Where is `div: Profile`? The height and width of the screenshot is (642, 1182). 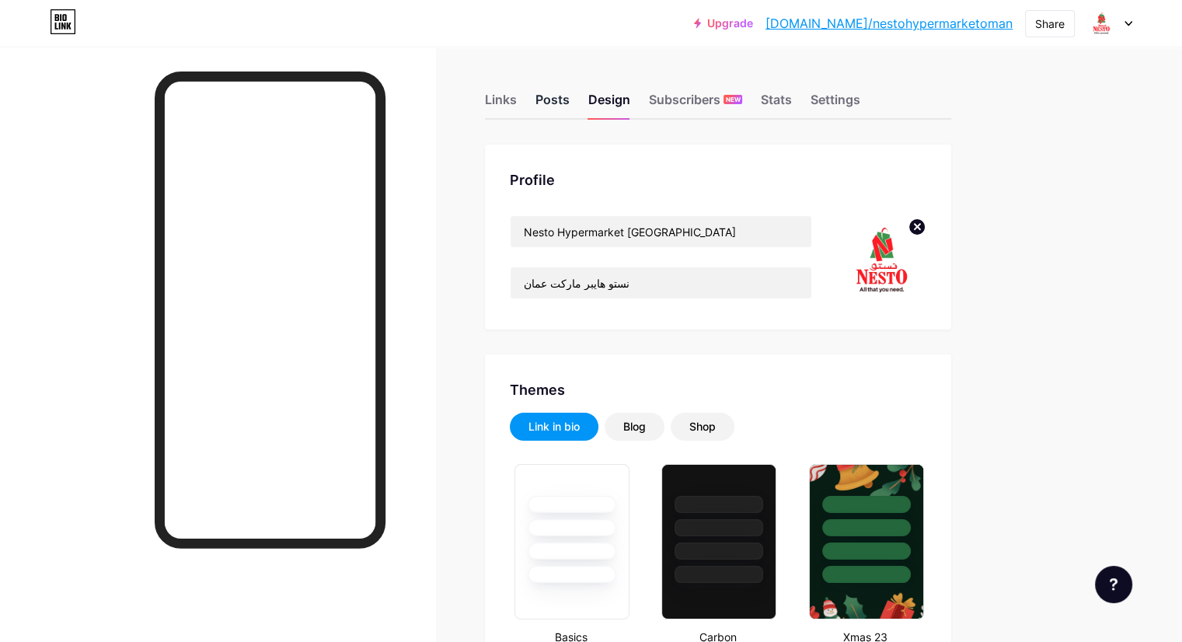 div: Profile is located at coordinates (718, 179).